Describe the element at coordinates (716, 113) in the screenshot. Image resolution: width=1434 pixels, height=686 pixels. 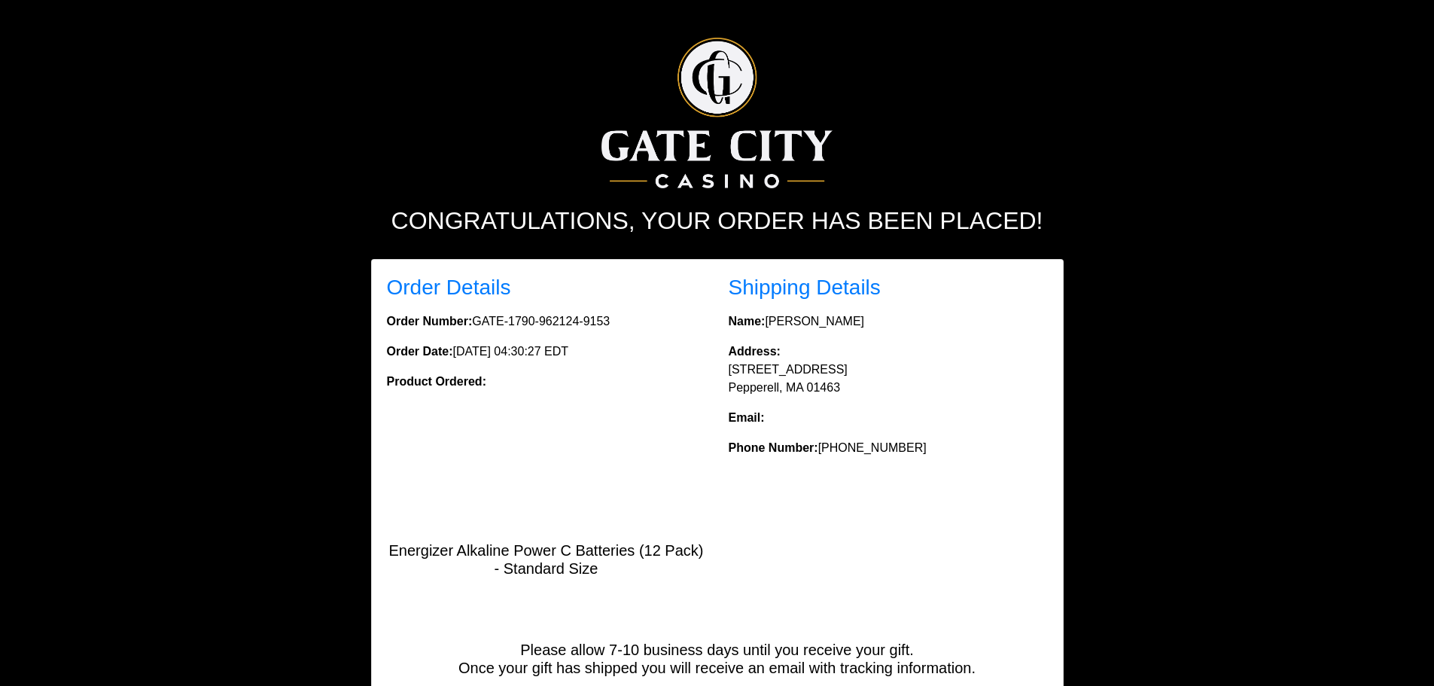
I see `img: Logo` at that location.